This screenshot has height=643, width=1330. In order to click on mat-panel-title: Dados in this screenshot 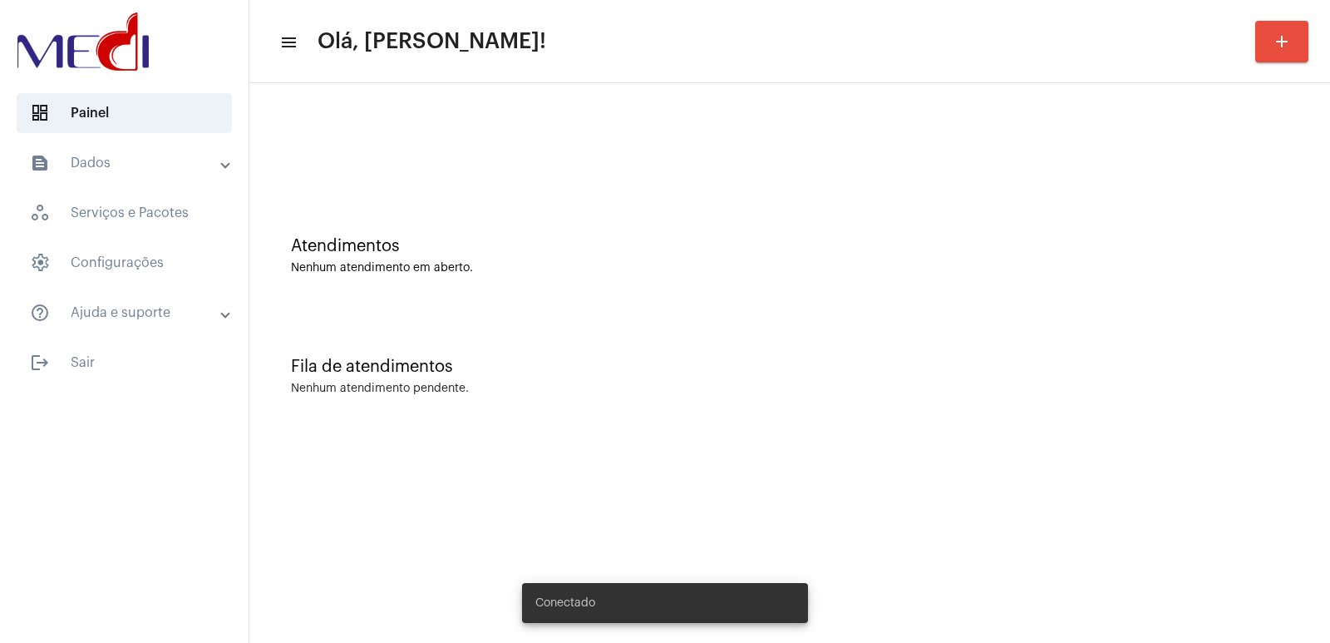, I will do `click(126, 163)`.